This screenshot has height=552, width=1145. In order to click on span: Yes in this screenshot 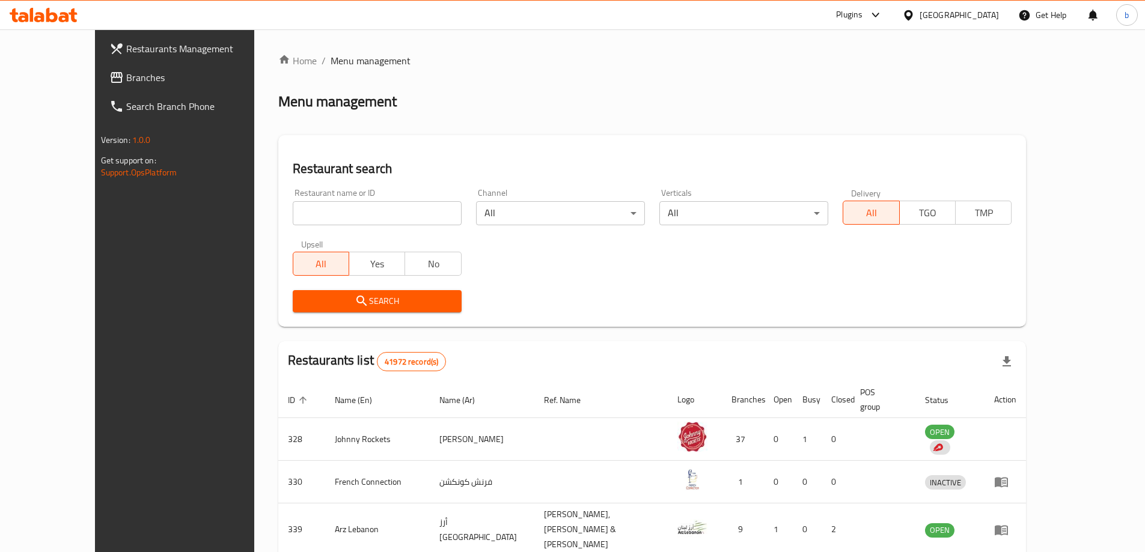, I will do `click(377, 264)`.